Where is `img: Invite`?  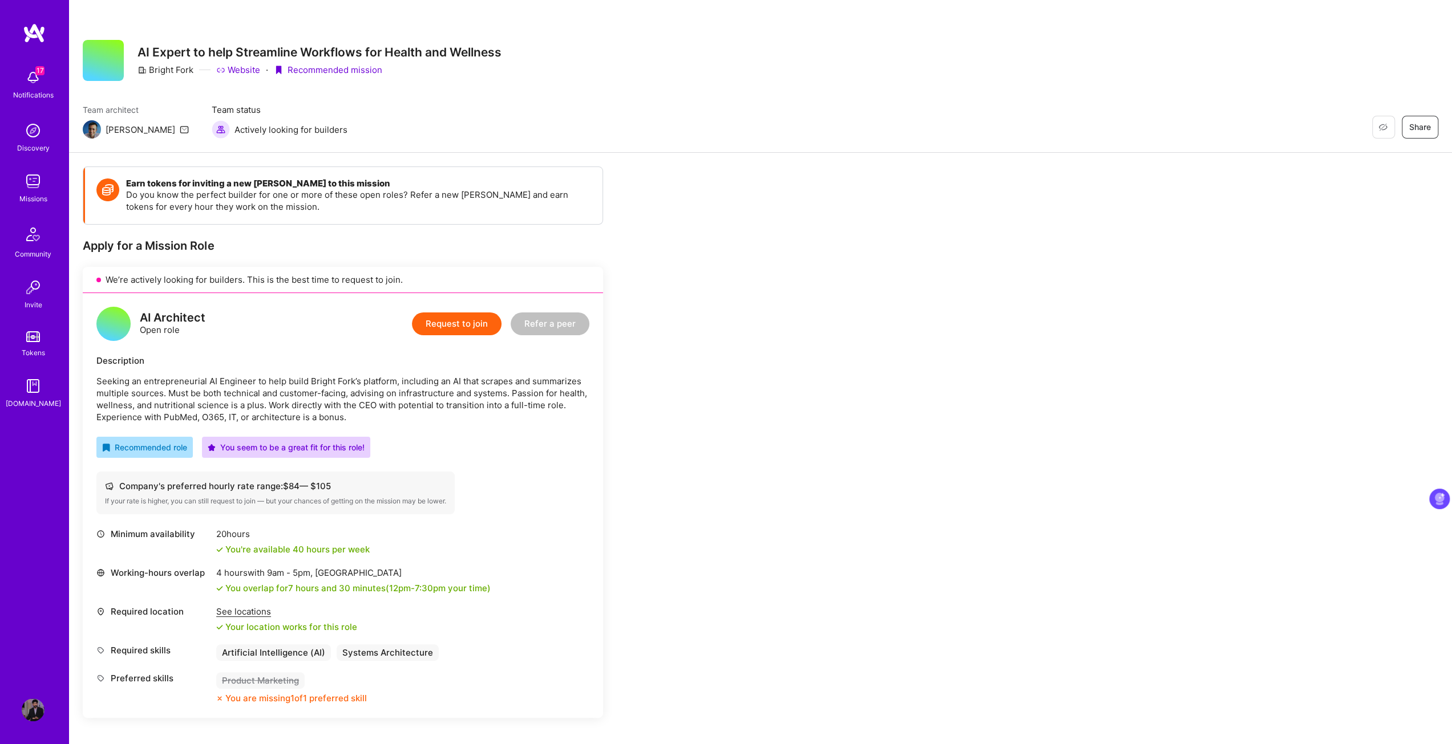
img: Invite is located at coordinates (33, 288).